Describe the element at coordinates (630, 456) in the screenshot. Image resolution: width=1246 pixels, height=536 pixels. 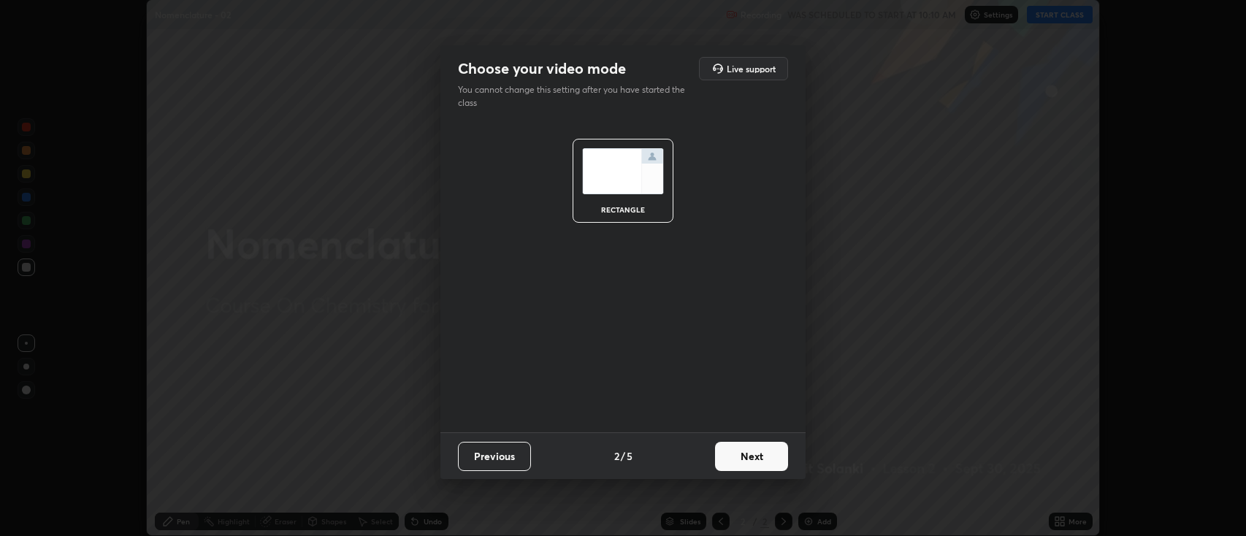
I see `h4: 5` at that location.